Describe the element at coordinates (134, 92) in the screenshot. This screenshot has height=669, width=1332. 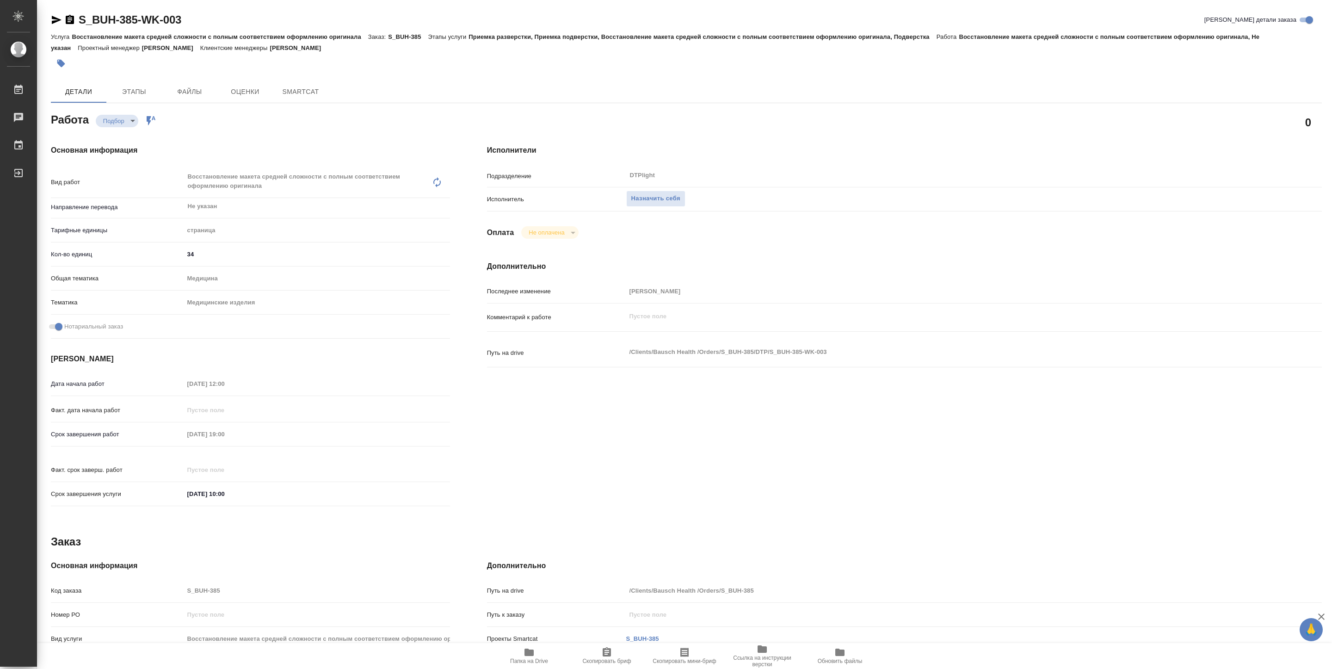
I see `span: Этапы` at that location.